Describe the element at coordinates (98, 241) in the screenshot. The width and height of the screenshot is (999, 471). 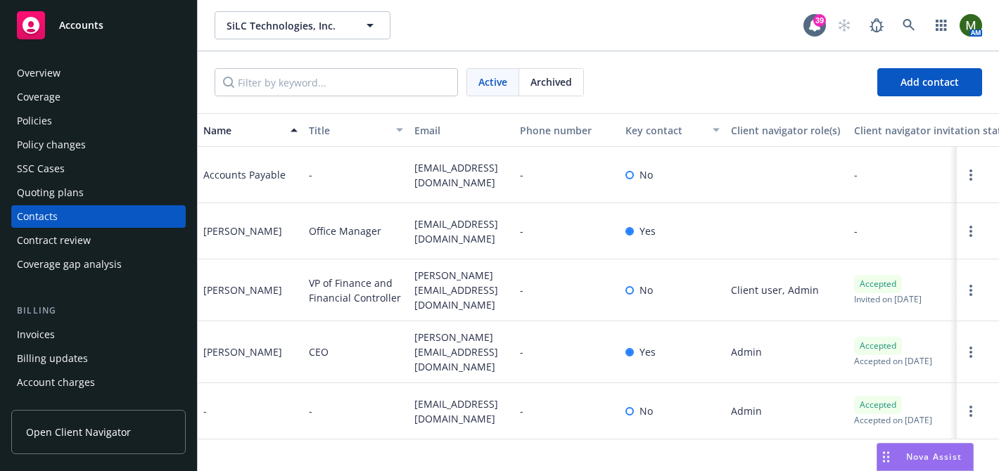
I see `a: Contract review` at that location.